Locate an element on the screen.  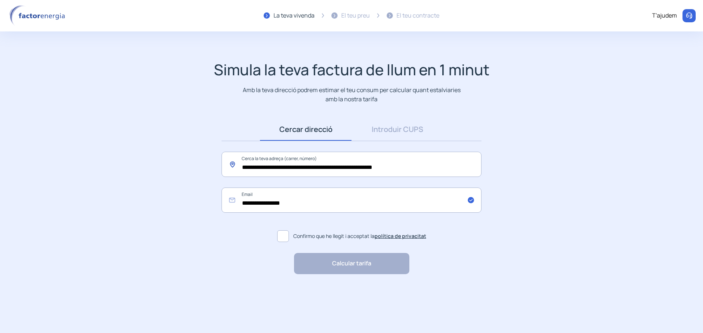
img: llamar is located at coordinates (689, 16).